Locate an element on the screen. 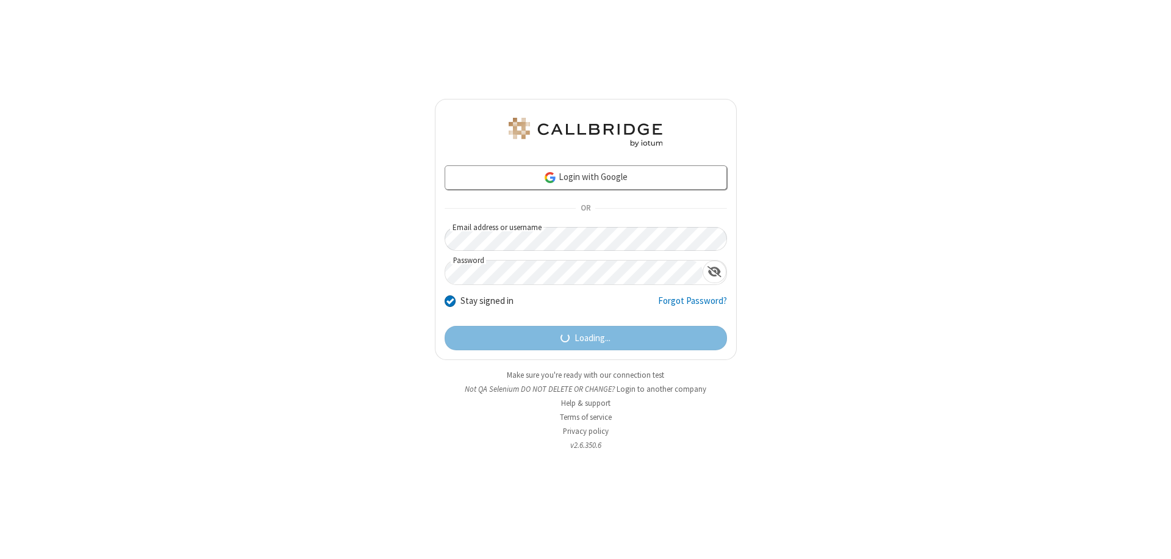 The height and width of the screenshot is (559, 1171). img: QA Selenium DO NOT DELETE OR CHANGE is located at coordinates (586, 132).